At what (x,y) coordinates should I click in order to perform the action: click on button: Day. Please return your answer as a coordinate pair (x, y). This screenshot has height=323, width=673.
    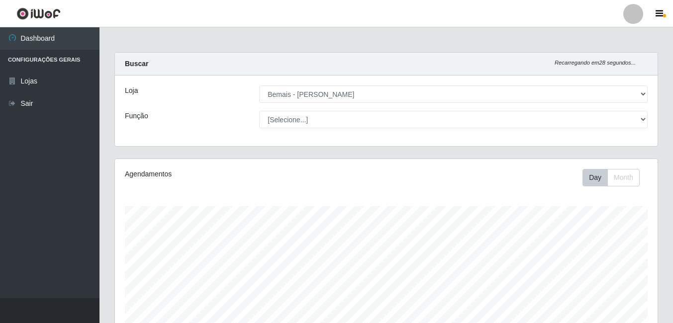
    Looking at the image, I should click on (595, 178).